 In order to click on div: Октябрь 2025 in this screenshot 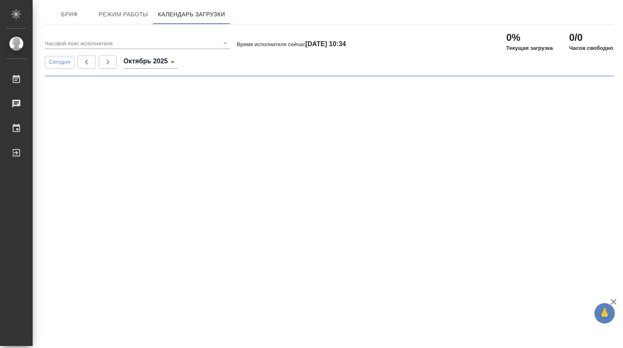, I will do `click(150, 62)`.